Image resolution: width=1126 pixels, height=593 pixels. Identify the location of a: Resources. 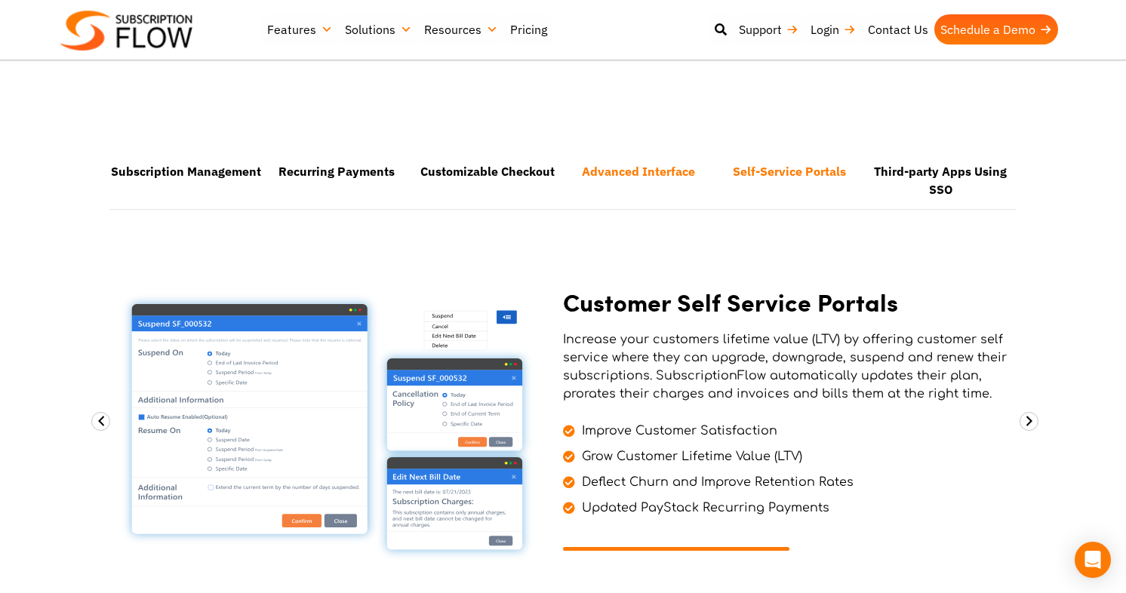
(461, 29).